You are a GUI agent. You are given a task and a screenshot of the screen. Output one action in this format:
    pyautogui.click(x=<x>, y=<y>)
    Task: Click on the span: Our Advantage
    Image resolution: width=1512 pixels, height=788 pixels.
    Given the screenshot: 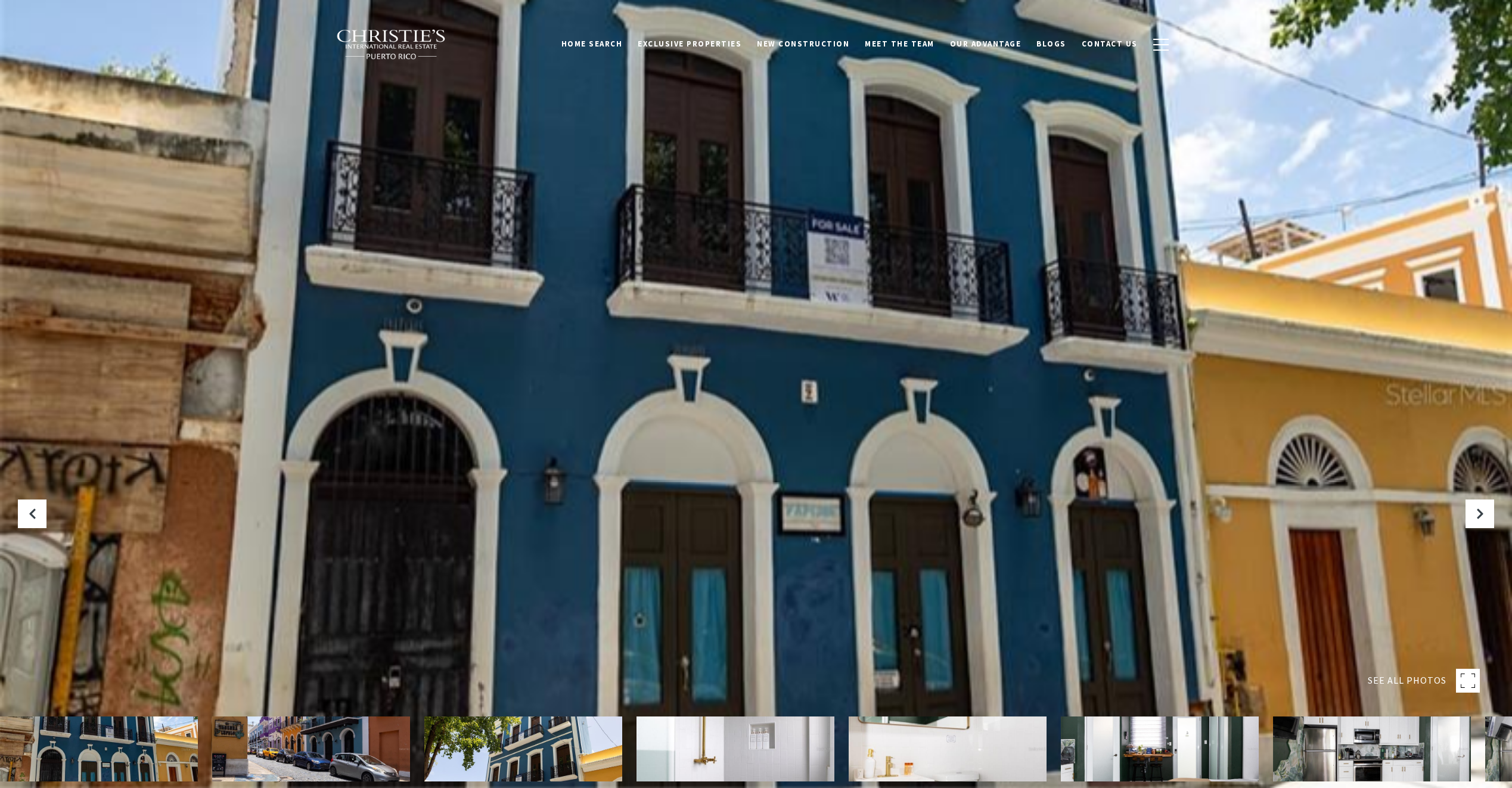 What is the action you would take?
    pyautogui.click(x=986, y=44)
    